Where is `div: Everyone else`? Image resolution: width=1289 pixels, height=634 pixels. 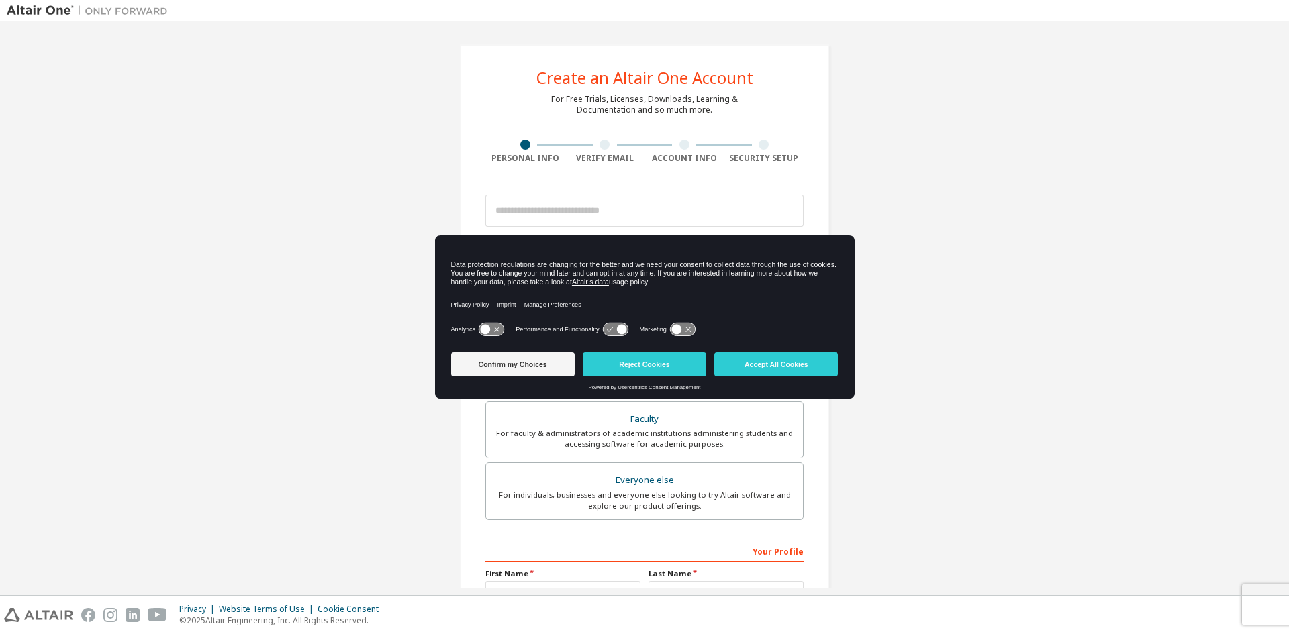
div: Everyone else is located at coordinates (644, 481).